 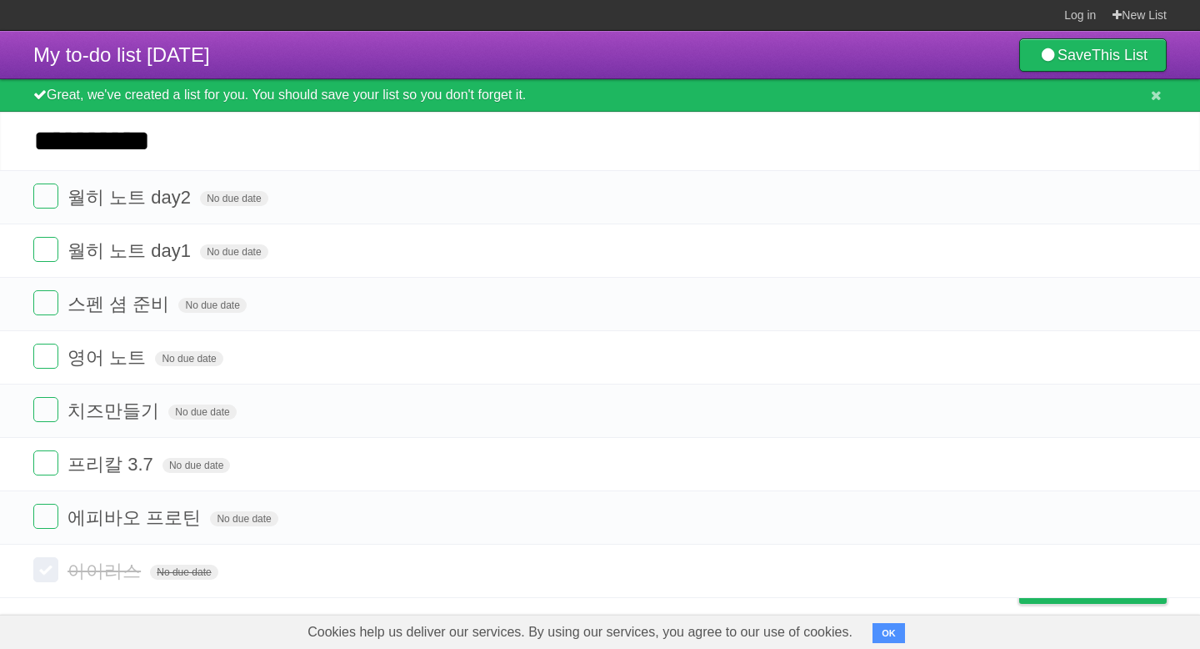 What do you see at coordinates (580, 632) in the screenshot?
I see `span: Cookies help us deliver our services. By using our services, you agree to our use of cookies.` at bounding box center [580, 632].